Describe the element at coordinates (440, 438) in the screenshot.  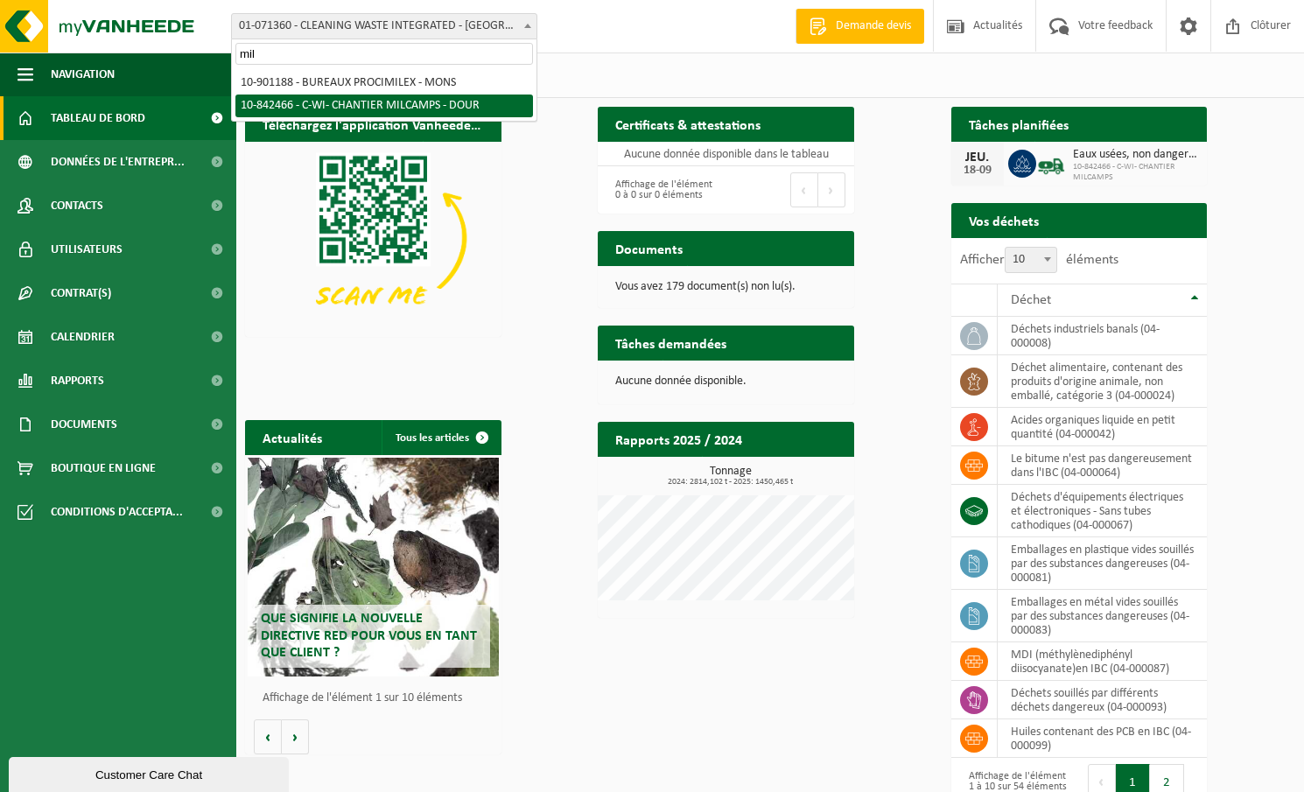
I see `a: Tous les articles` at that location.